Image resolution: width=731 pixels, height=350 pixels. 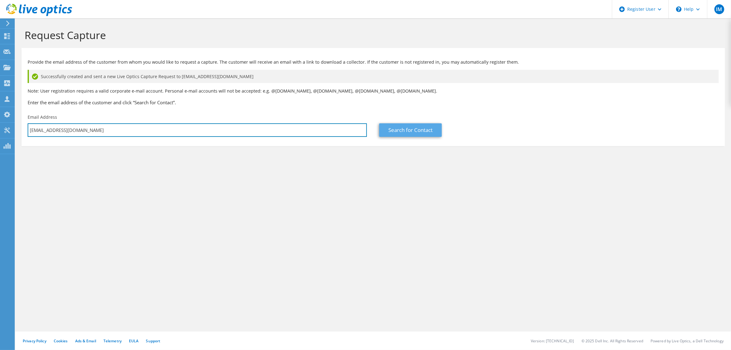 I want to click on h3: Enter the email address of the customer and click “Search for Contact”., so click(x=373, y=102).